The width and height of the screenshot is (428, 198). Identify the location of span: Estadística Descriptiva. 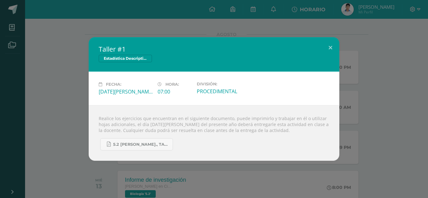
(125, 59).